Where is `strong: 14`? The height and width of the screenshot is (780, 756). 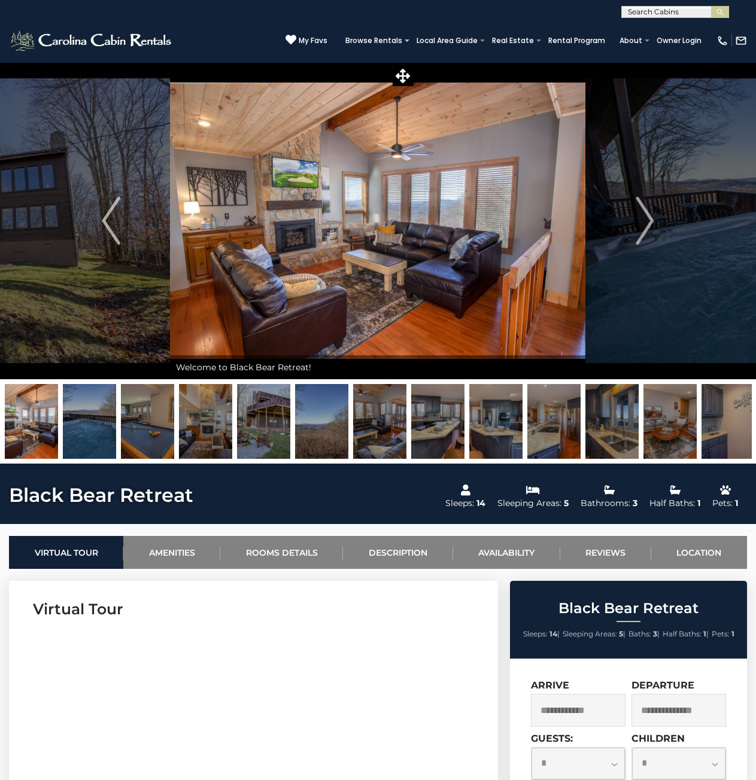
strong: 14 is located at coordinates (553, 634).